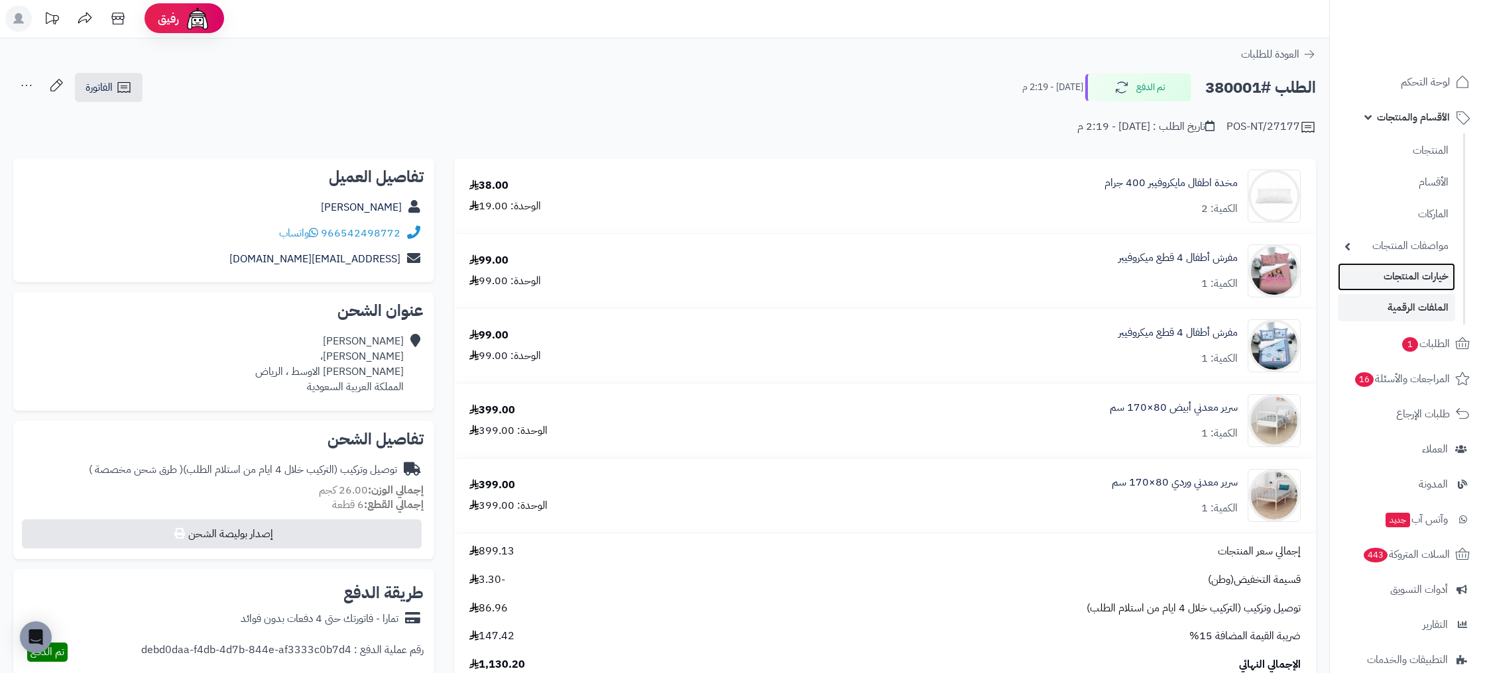 This screenshot has width=1485, height=673. Describe the element at coordinates (1138, 87) in the screenshot. I see `button: تم الدفع` at that location.